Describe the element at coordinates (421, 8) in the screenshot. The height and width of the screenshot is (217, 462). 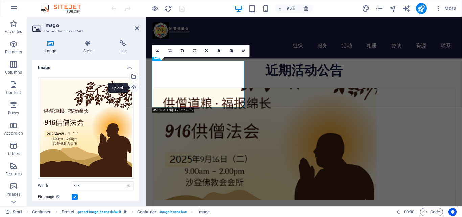
I see `i: Publish` at that location.